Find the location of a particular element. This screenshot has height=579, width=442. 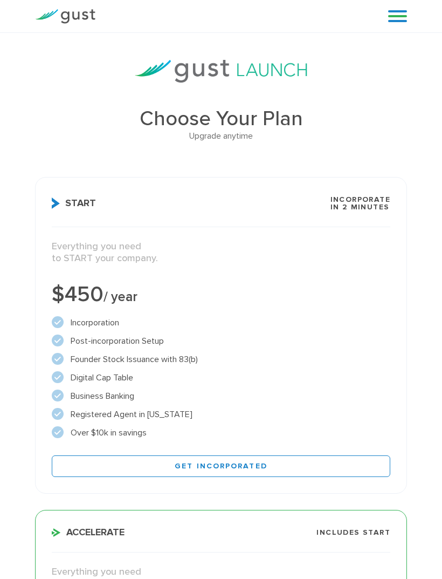

div: $450 is located at coordinates (221, 294).